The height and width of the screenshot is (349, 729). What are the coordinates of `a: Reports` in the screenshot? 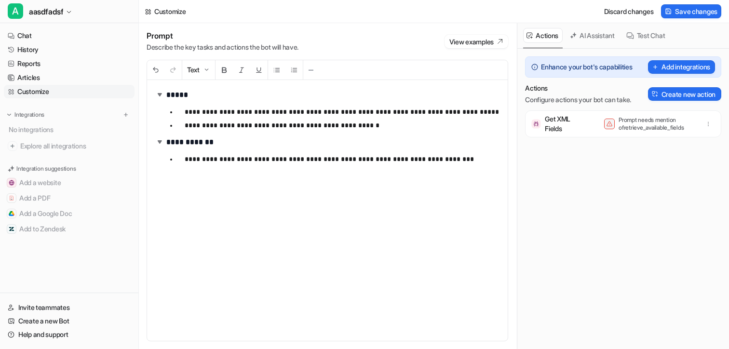 It's located at (69, 64).